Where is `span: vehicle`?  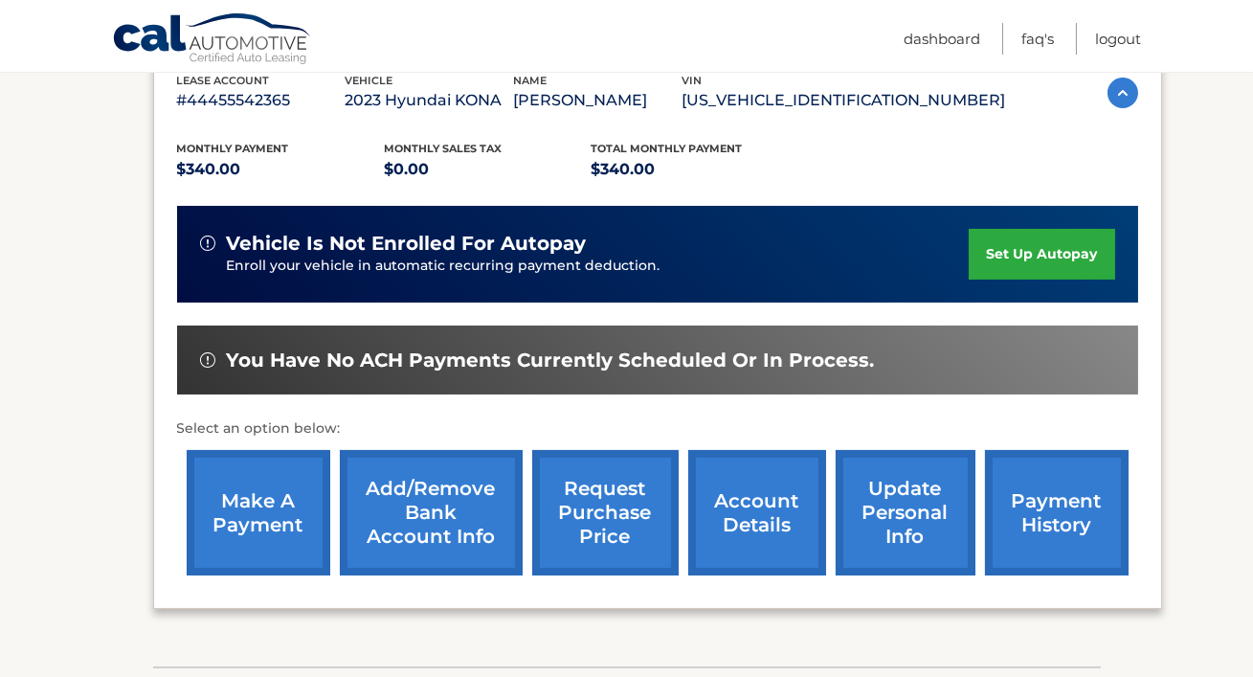
span: vehicle is located at coordinates (369, 80).